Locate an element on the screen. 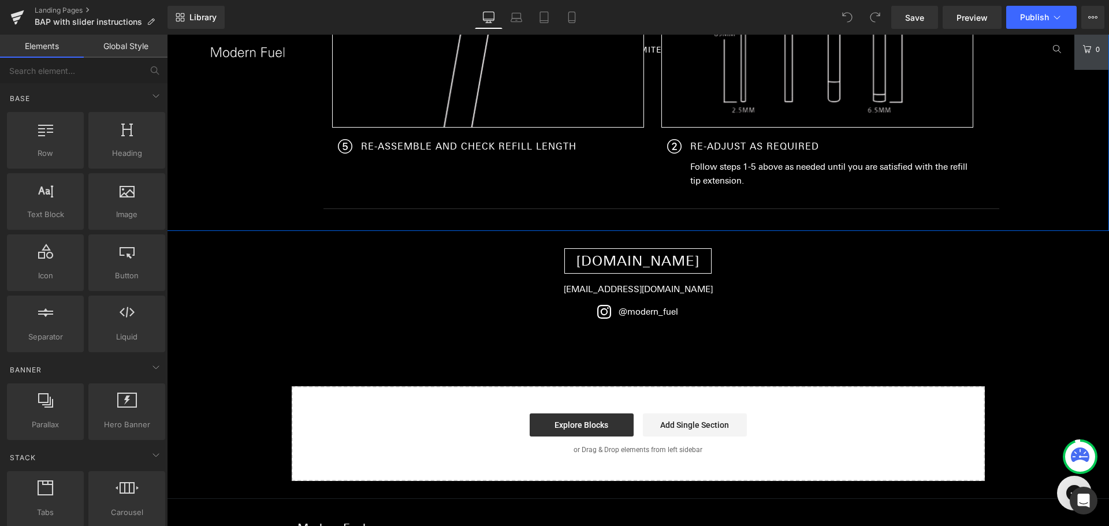 This screenshot has height=526, width=1109. button: More is located at coordinates (1093, 17).